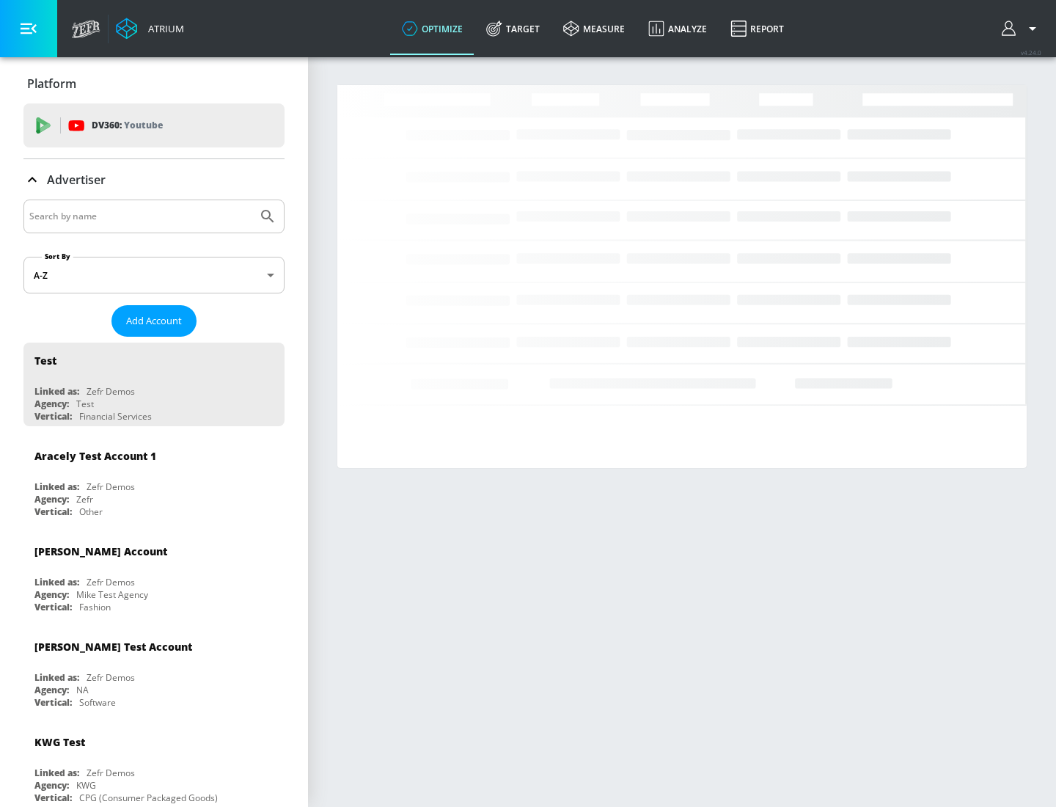  Describe the element at coordinates (95, 455) in the screenshot. I see `div: Aracely Test Account 1` at that location.